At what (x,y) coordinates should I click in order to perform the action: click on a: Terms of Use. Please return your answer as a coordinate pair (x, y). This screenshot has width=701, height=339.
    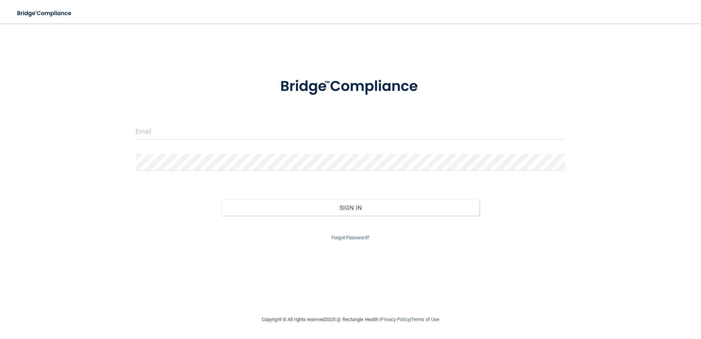
    Looking at the image, I should click on (425, 319).